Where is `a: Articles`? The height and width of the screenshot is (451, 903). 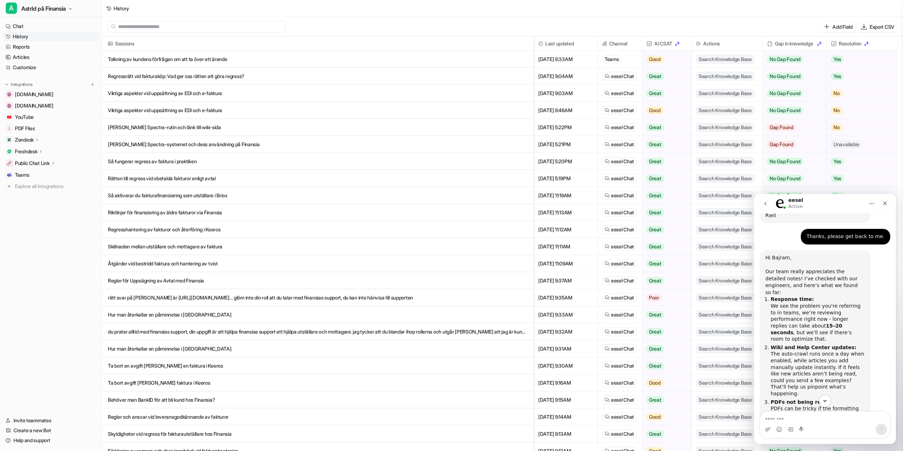
a: Articles is located at coordinates (51, 57).